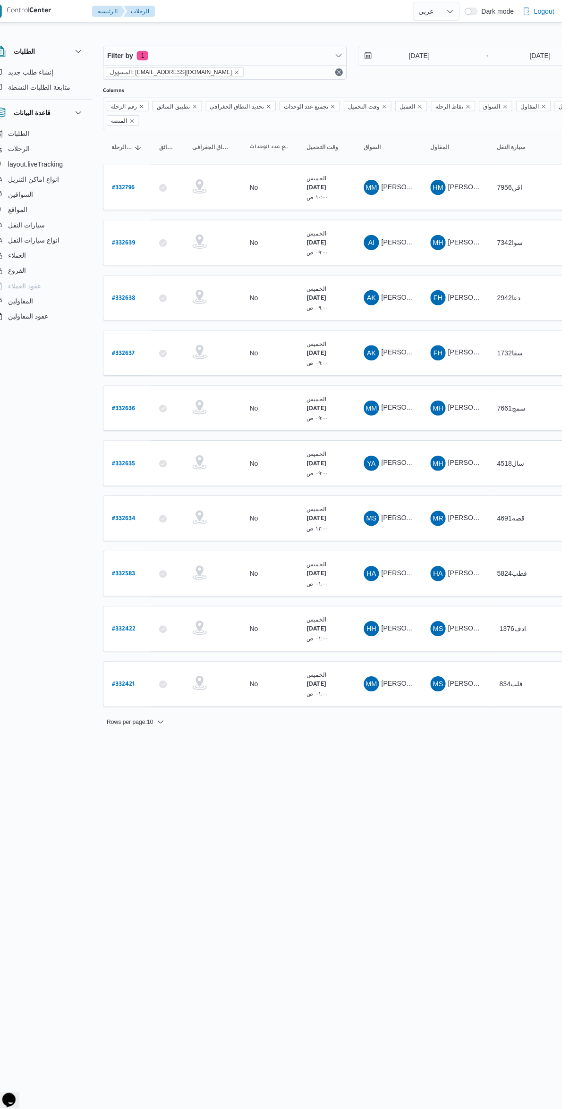  Describe the element at coordinates (214, 106) in the screenshot. I see `button: Remove تطبيق السائق from selection in this group` at that location.